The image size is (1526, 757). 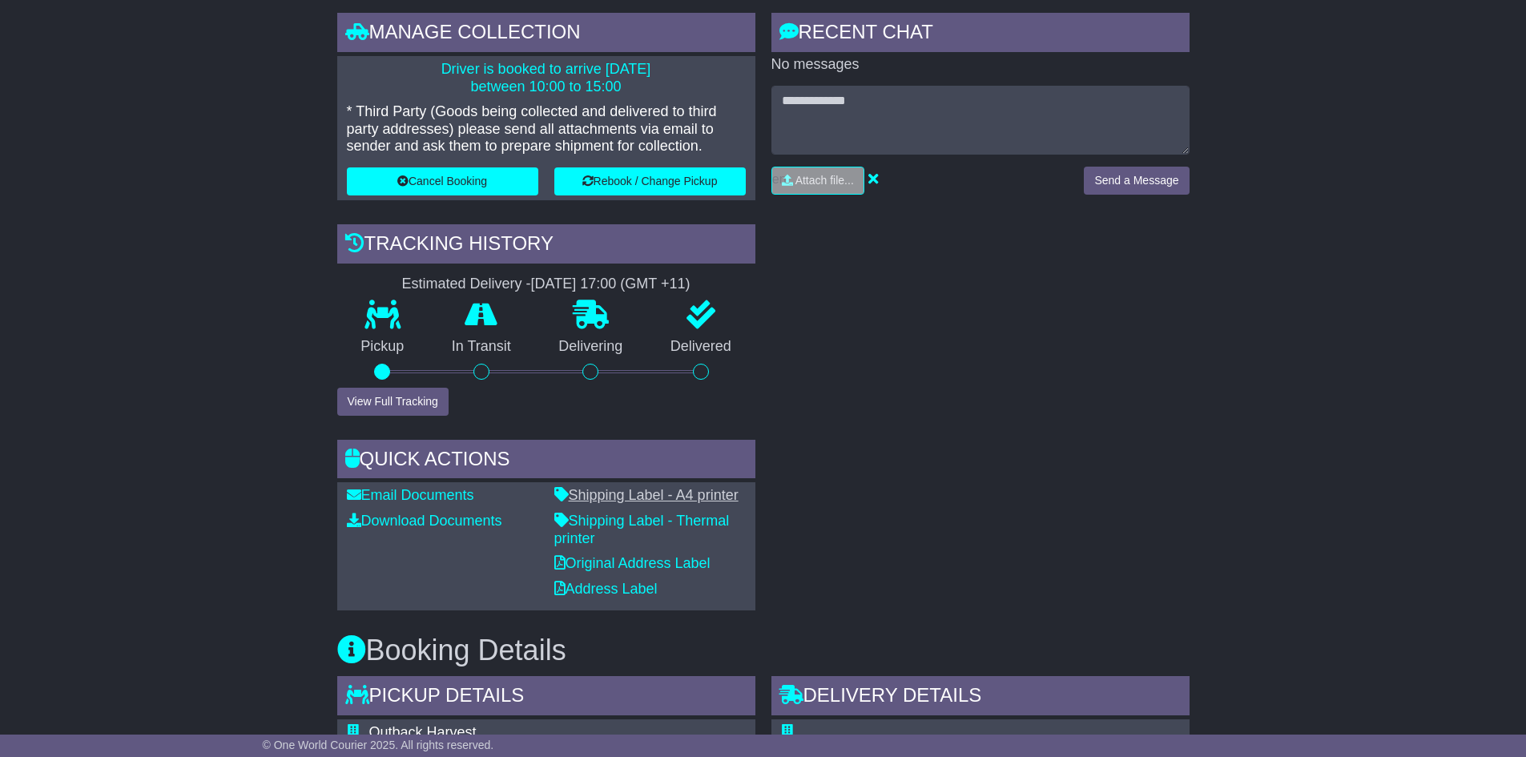 I want to click on div: Manage collection, so click(x=546, y=34).